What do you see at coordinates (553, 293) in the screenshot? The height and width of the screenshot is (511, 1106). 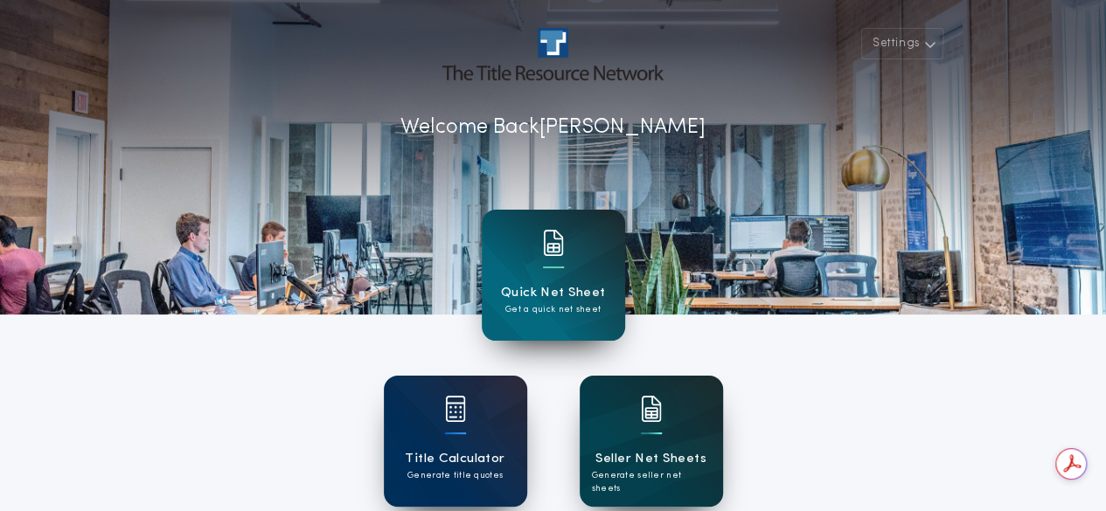 I see `h1: Quick Net Sheet` at bounding box center [553, 293].